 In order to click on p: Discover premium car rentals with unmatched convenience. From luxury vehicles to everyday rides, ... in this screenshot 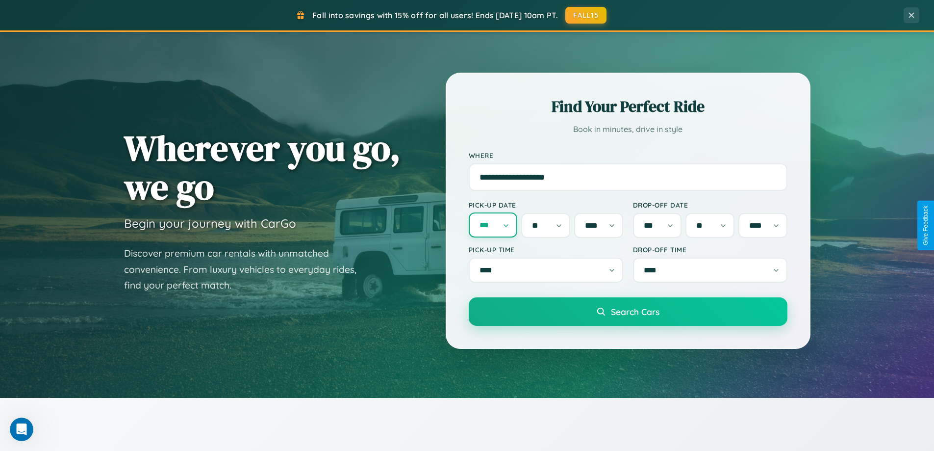, I will do `click(247, 269)`.